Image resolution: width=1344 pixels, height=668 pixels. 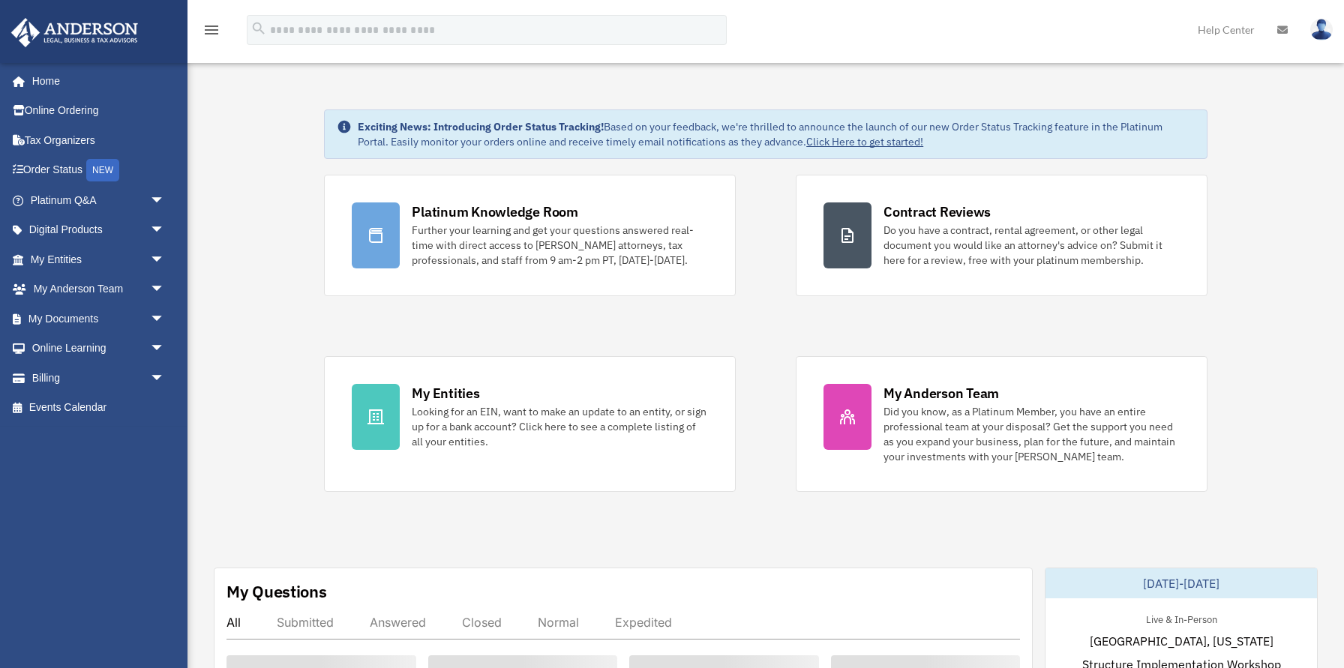 What do you see at coordinates (212, 32) in the screenshot?
I see `a: menu` at bounding box center [212, 32].